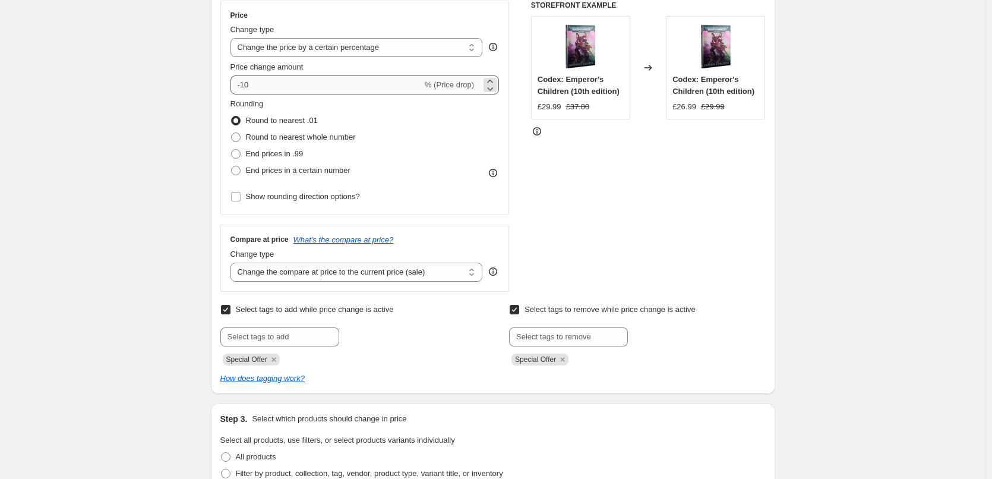 Image resolution: width=992 pixels, height=479 pixels. What do you see at coordinates (280, 337) in the screenshot?
I see `input: Select tags to add` at bounding box center [280, 337].